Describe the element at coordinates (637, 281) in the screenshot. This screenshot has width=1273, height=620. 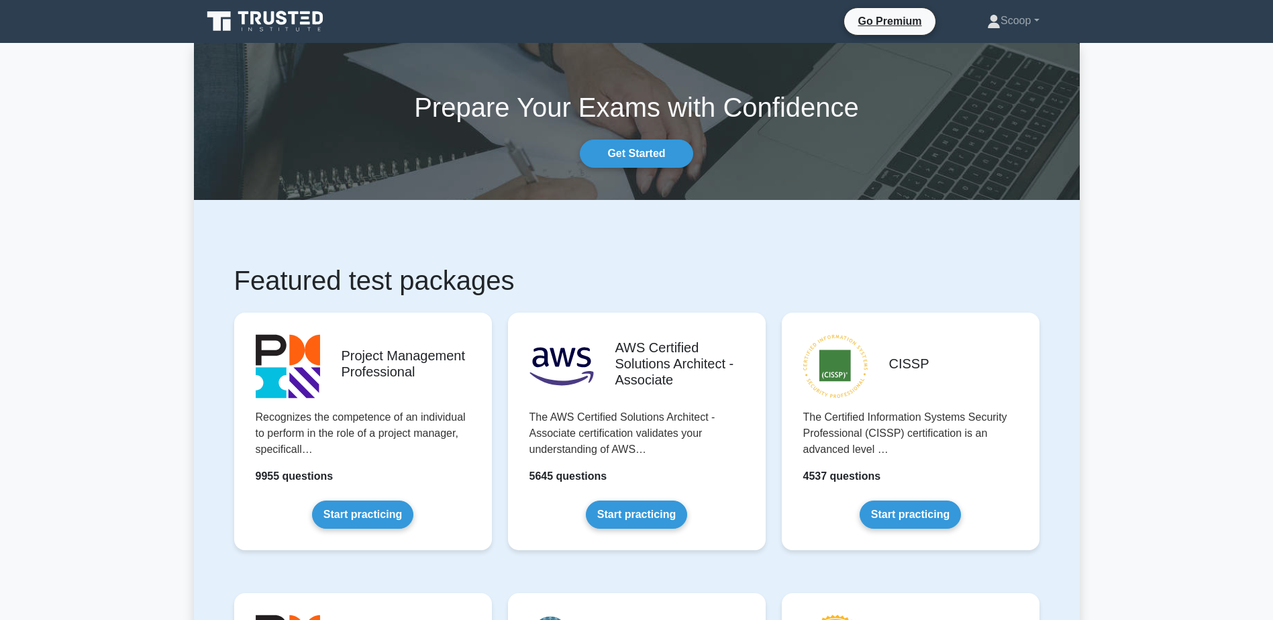
I see `h1: Featured test packages` at that location.